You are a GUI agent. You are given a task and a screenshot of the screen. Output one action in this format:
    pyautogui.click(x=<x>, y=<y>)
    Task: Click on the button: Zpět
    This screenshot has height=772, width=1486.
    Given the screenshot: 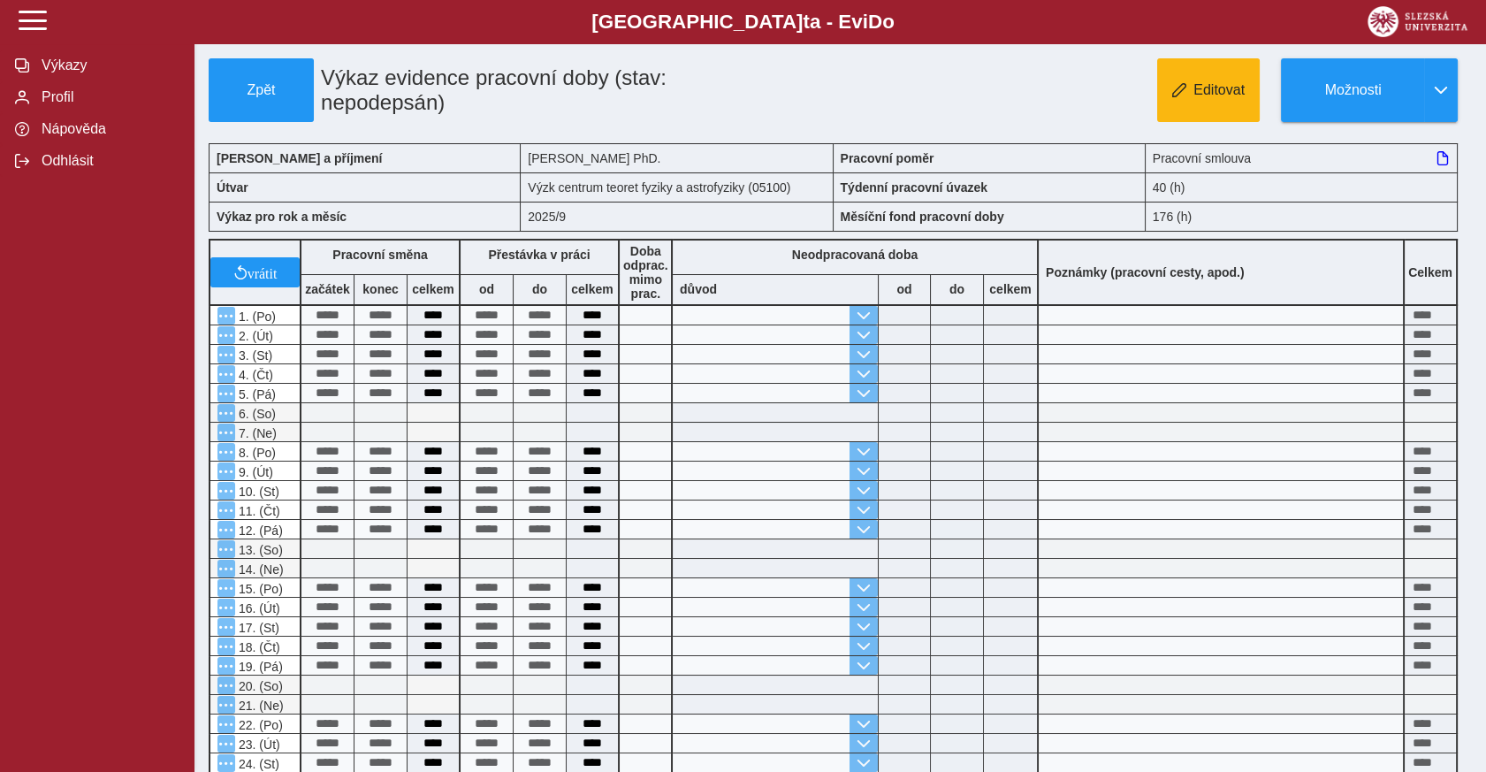 What is the action you would take?
    pyautogui.click(x=261, y=90)
    